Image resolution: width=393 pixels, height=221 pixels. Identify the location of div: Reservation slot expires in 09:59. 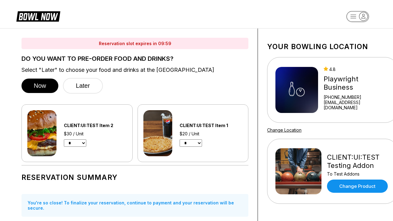
(135, 43).